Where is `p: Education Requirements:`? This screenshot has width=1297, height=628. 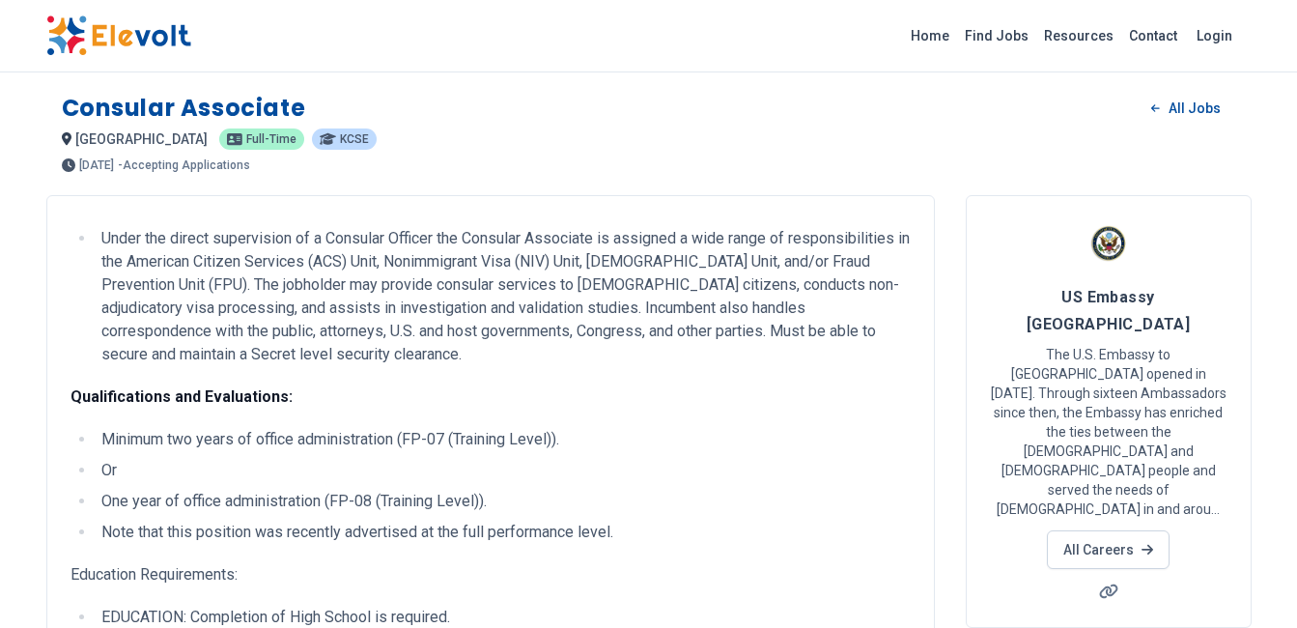
p: Education Requirements: is located at coordinates (490, 574).